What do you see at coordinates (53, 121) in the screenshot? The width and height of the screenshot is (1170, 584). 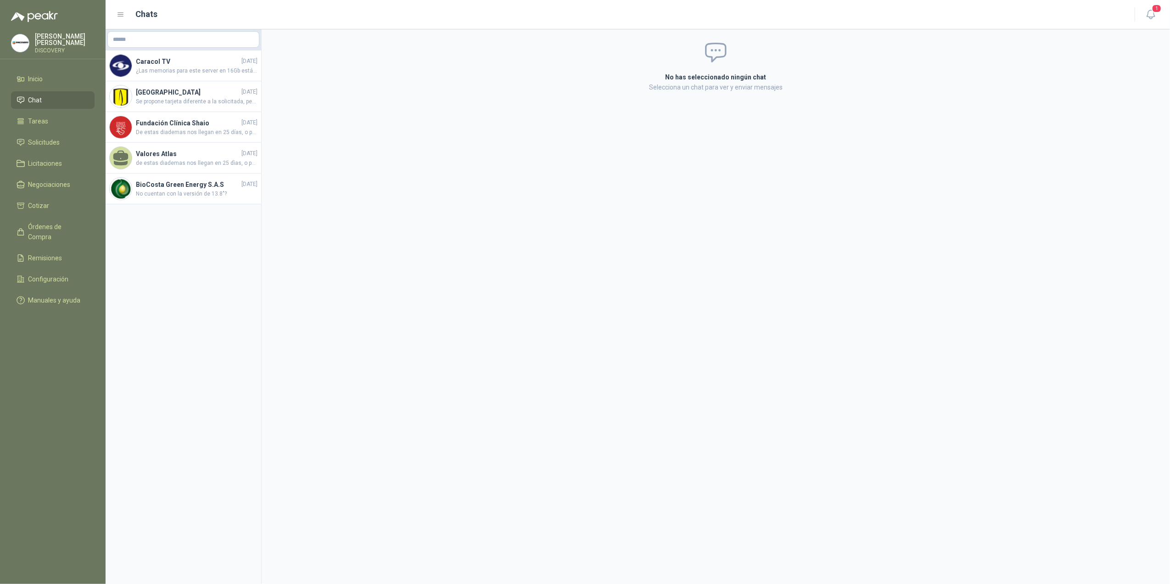 I see `a: Tareas` at bounding box center [53, 121].